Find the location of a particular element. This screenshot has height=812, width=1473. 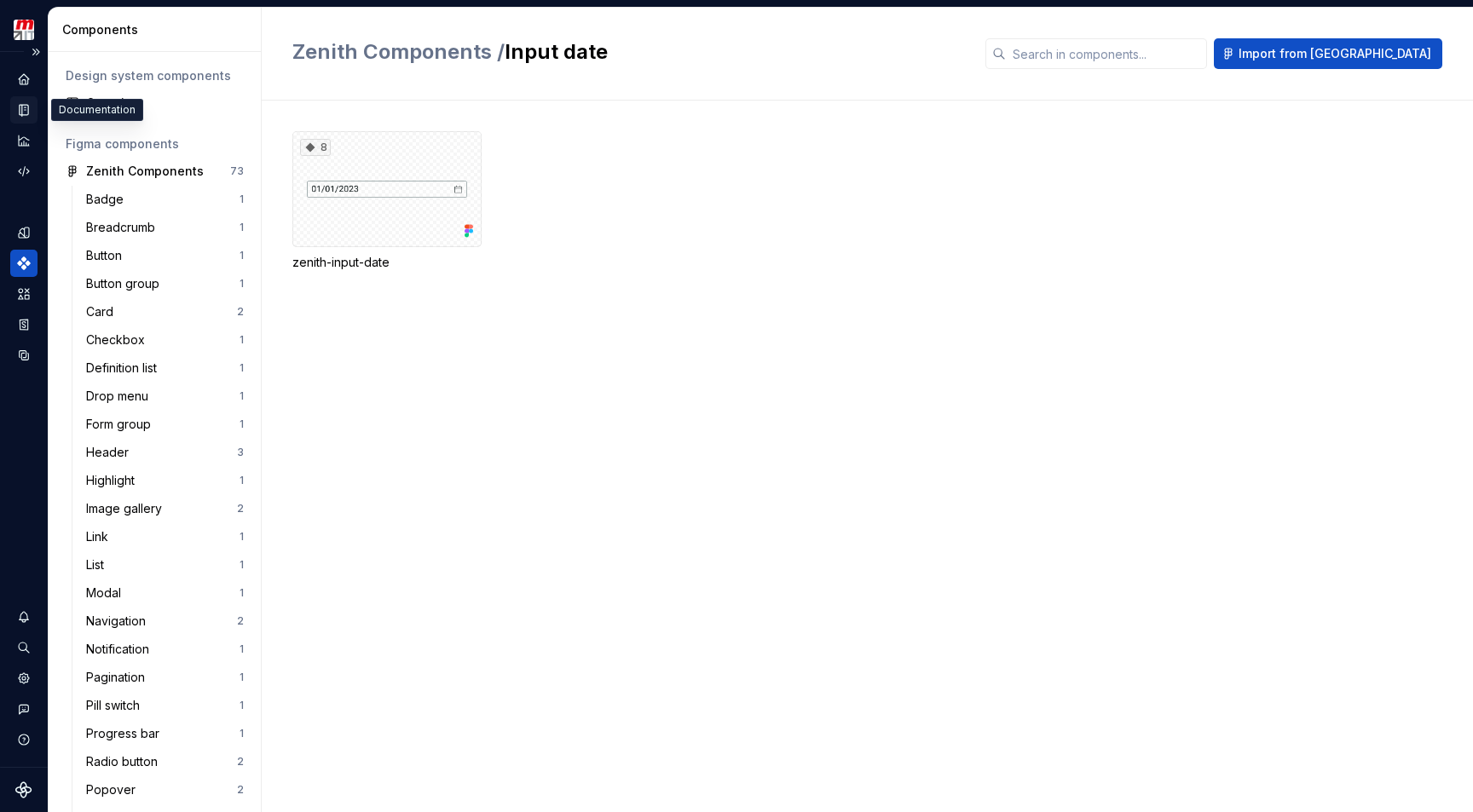

div: Code automation is located at coordinates (24, 171).